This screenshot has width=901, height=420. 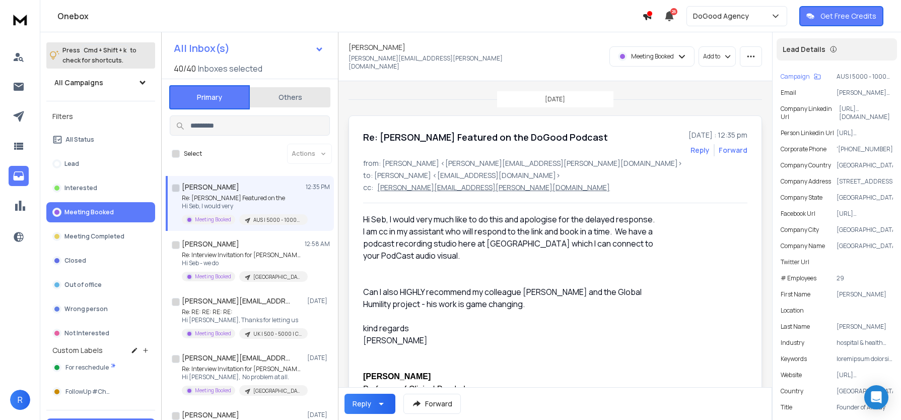 I want to click on button: Not Interested, so click(x=101, y=333).